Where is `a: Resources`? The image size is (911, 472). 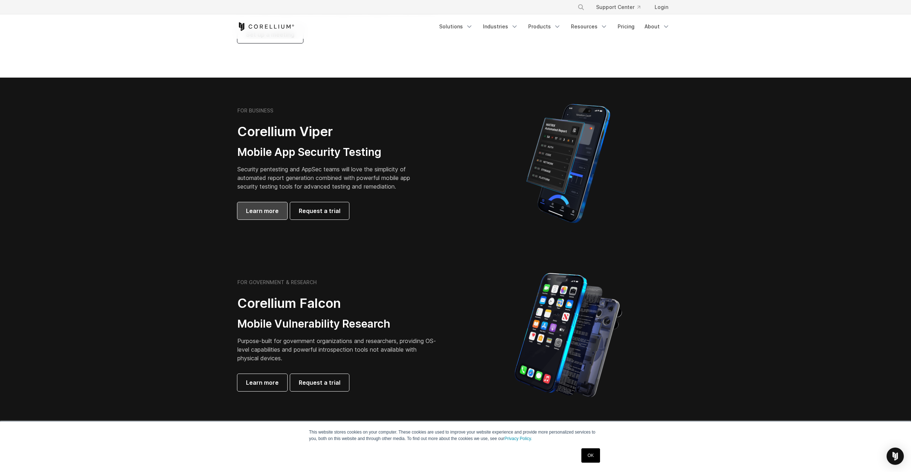
a: Resources is located at coordinates (589, 27).